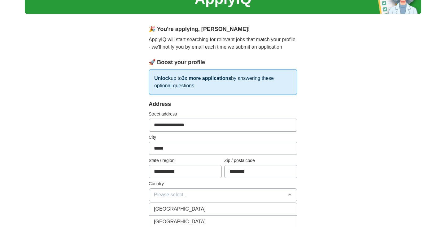 This screenshot has height=227, width=446. What do you see at coordinates (223, 82) in the screenshot?
I see `p: up to by answering these optional questions` at bounding box center [223, 82].